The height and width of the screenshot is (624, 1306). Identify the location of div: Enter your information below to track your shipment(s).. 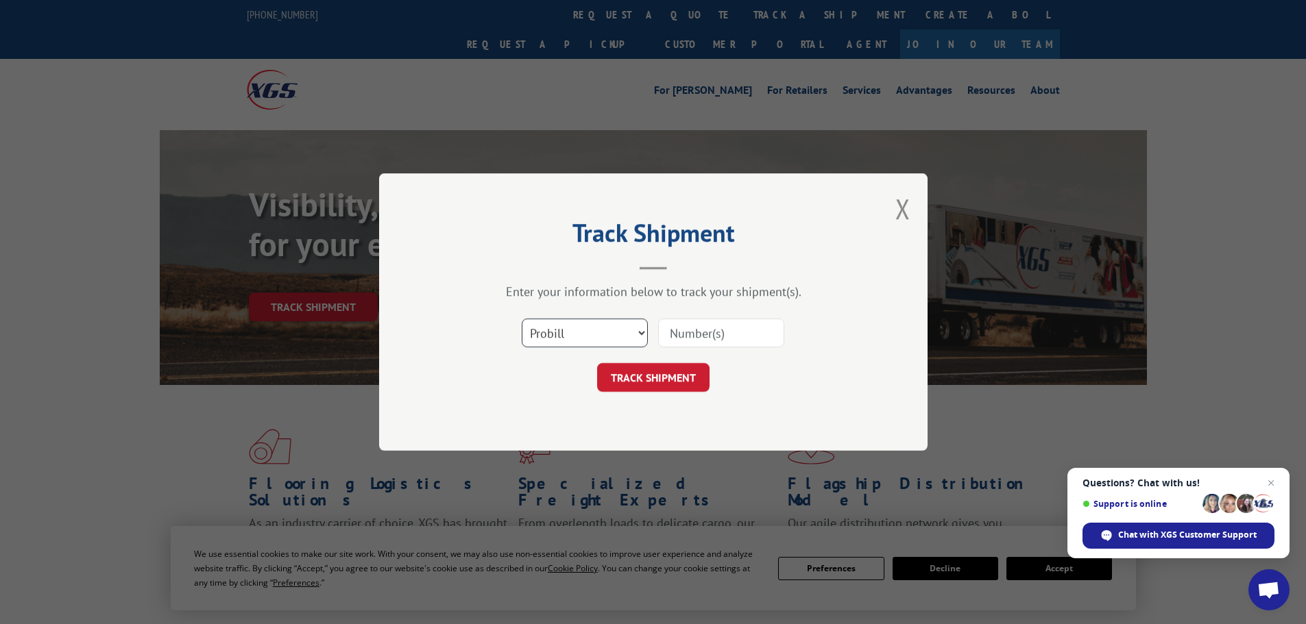
(653, 291).